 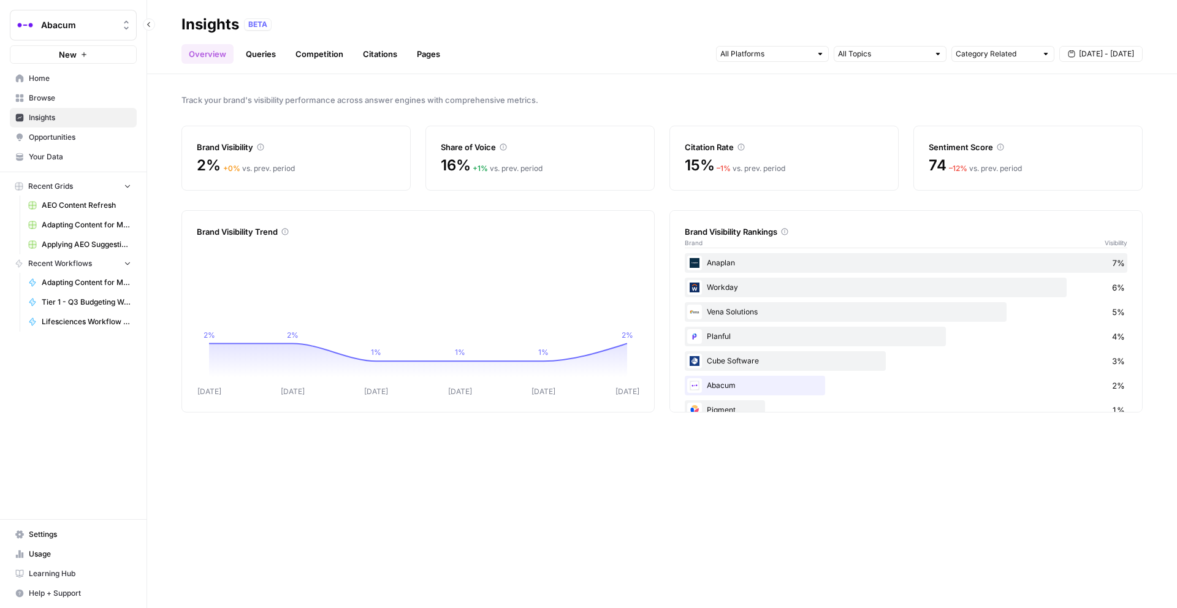 I want to click on a: Your Data, so click(x=73, y=157).